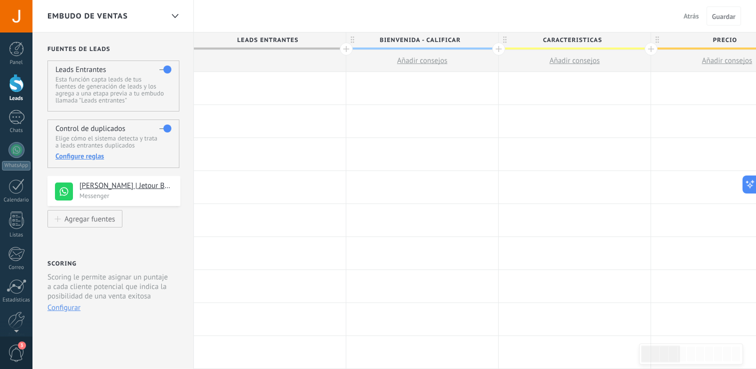  Describe the element at coordinates (16, 300) in the screenshot. I see `div: Estadísticas` at that location.